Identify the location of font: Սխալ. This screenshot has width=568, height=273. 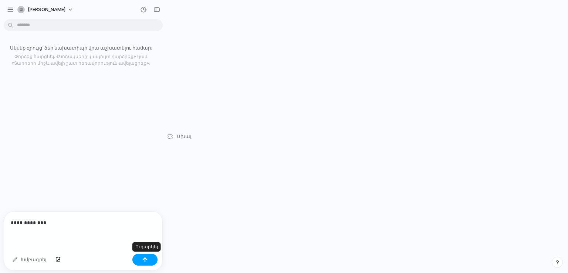
(184, 136).